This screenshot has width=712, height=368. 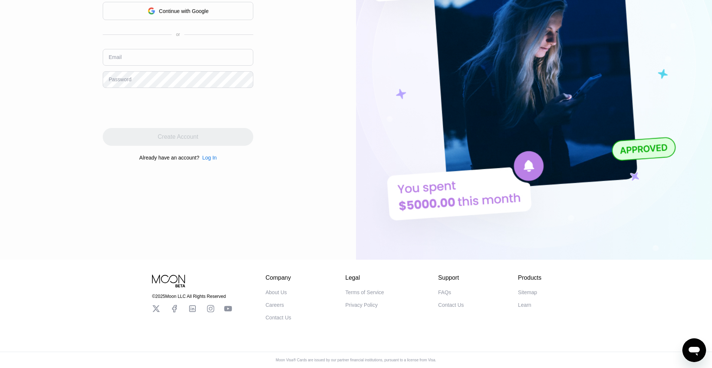 What do you see at coordinates (276, 292) in the screenshot?
I see `div: About Us` at bounding box center [276, 292].